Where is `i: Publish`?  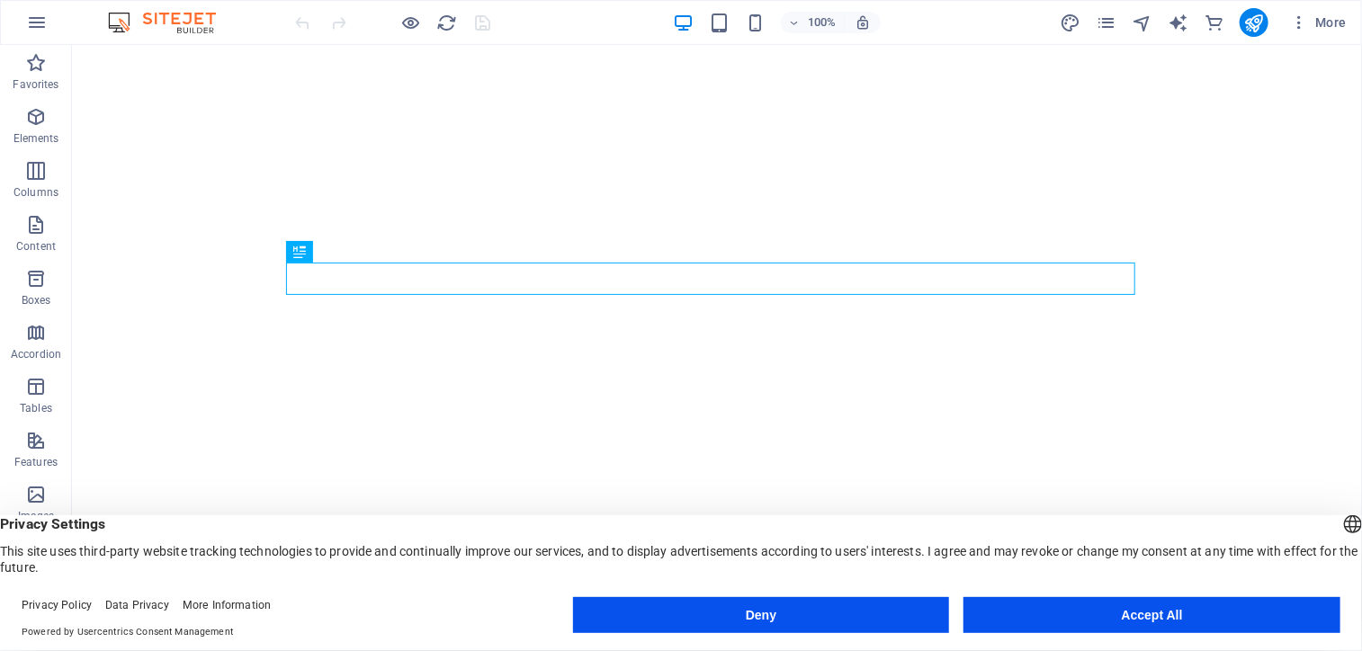 i: Publish is located at coordinates (1253, 22).